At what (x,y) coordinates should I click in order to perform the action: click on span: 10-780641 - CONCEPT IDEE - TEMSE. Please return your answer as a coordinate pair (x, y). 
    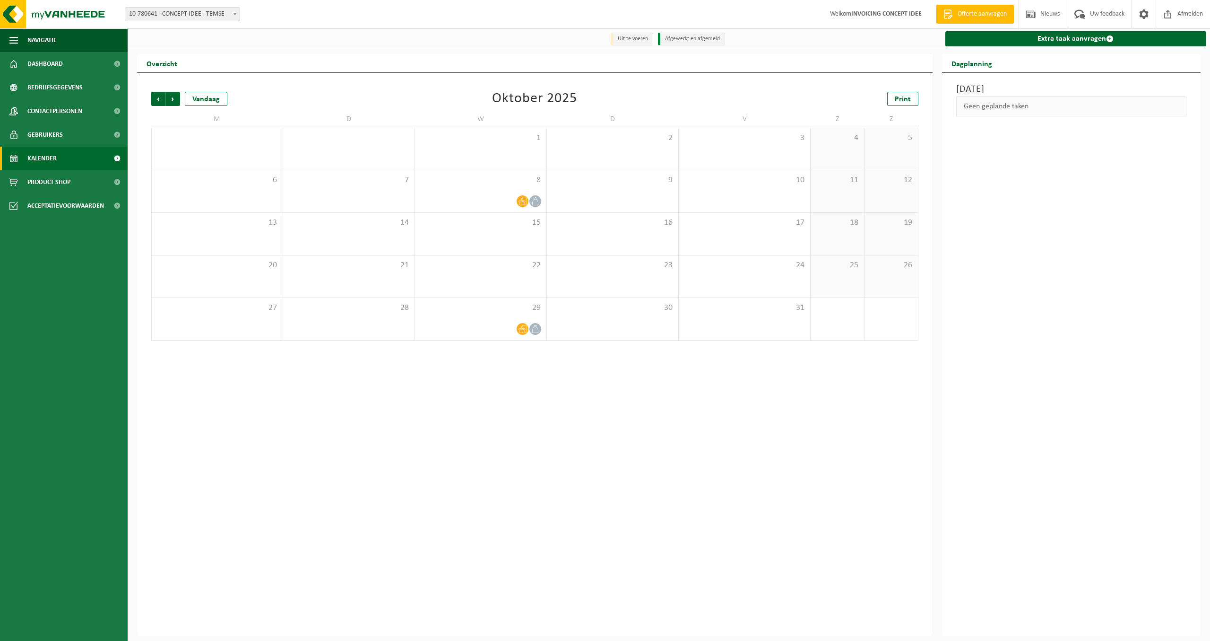
    Looking at the image, I should click on (182, 14).